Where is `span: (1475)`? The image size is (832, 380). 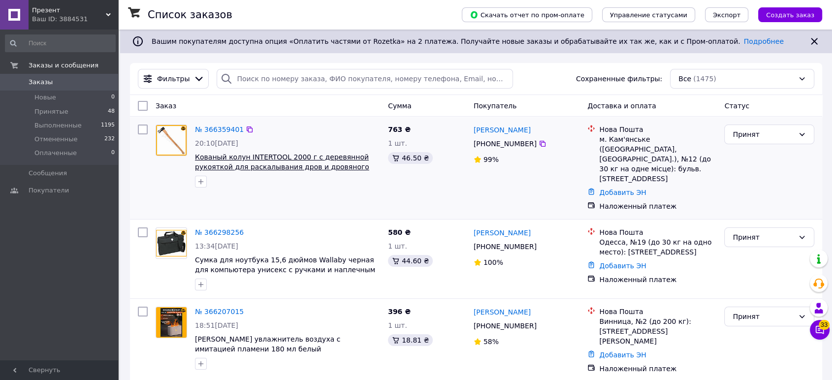
span: (1475) is located at coordinates (704, 79).